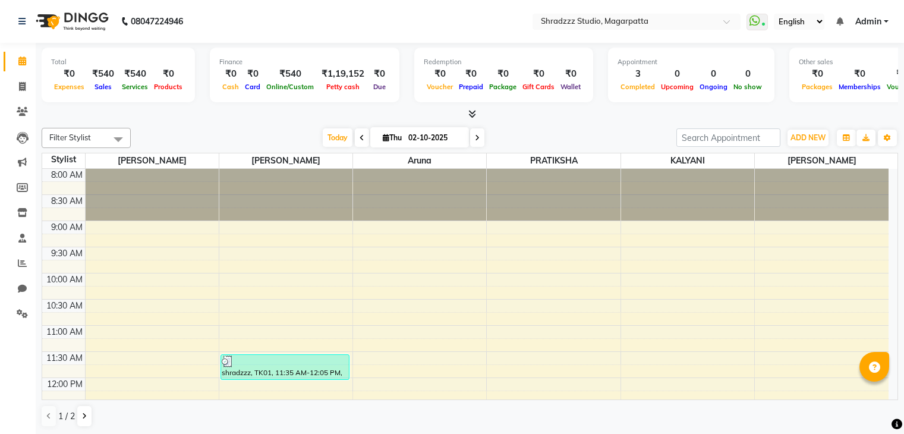  I want to click on input: Search Appointment, so click(728, 137).